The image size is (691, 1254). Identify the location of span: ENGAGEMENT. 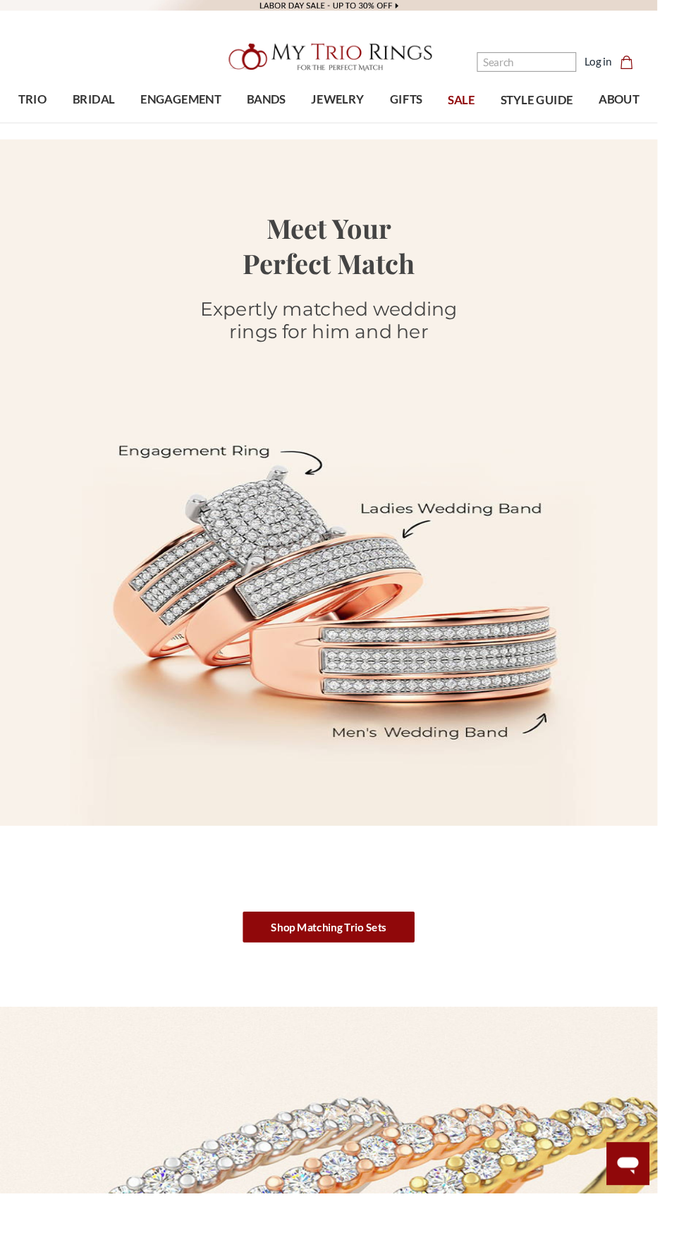
(190, 105).